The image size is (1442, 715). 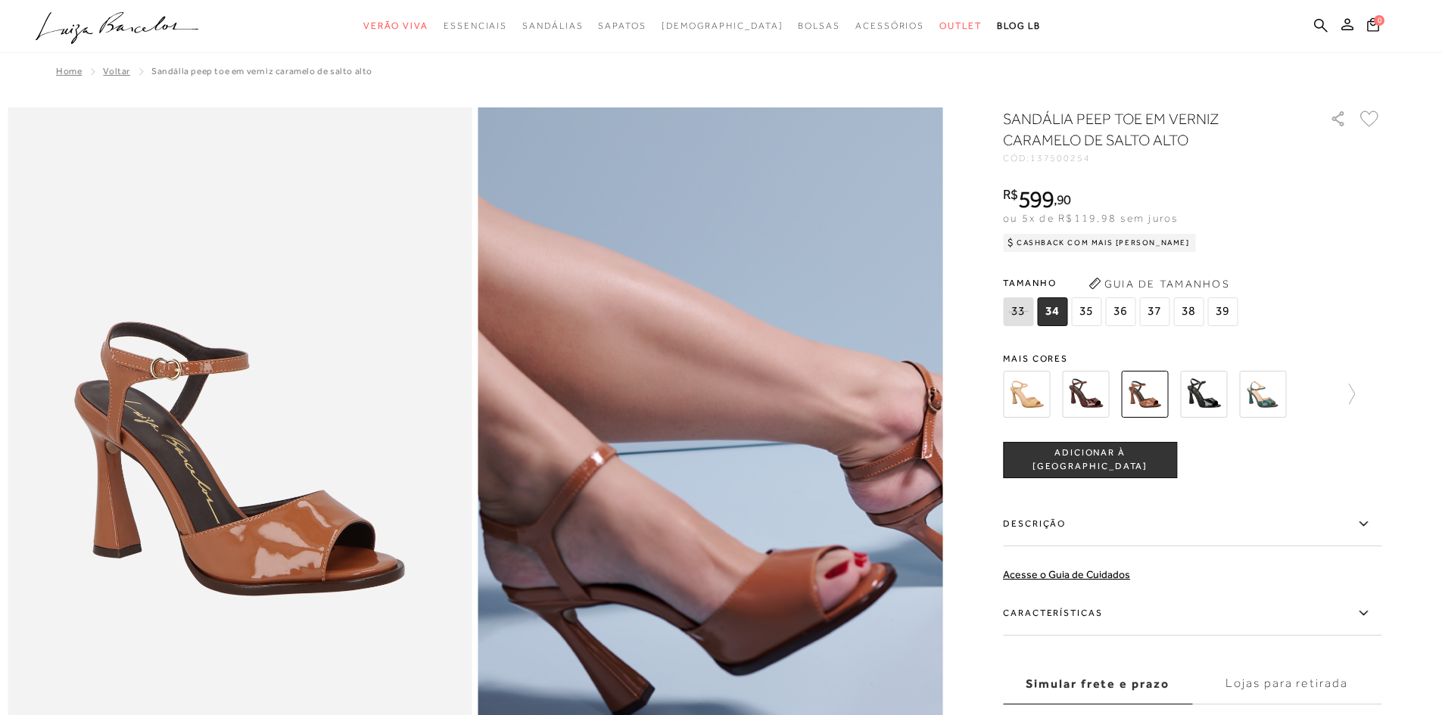 What do you see at coordinates (1262, 394) in the screenshot?
I see `img: SANDÁLIA PEEP TOE EM VERNIZ VERDE ESMERALDA E SALTO ALTO` at bounding box center [1262, 394].